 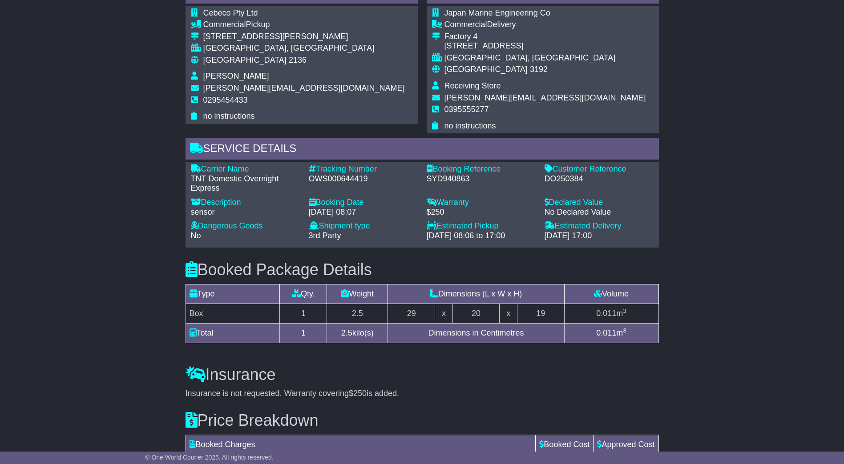 What do you see at coordinates (245, 203) in the screenshot?
I see `div: Description` at bounding box center [245, 203].